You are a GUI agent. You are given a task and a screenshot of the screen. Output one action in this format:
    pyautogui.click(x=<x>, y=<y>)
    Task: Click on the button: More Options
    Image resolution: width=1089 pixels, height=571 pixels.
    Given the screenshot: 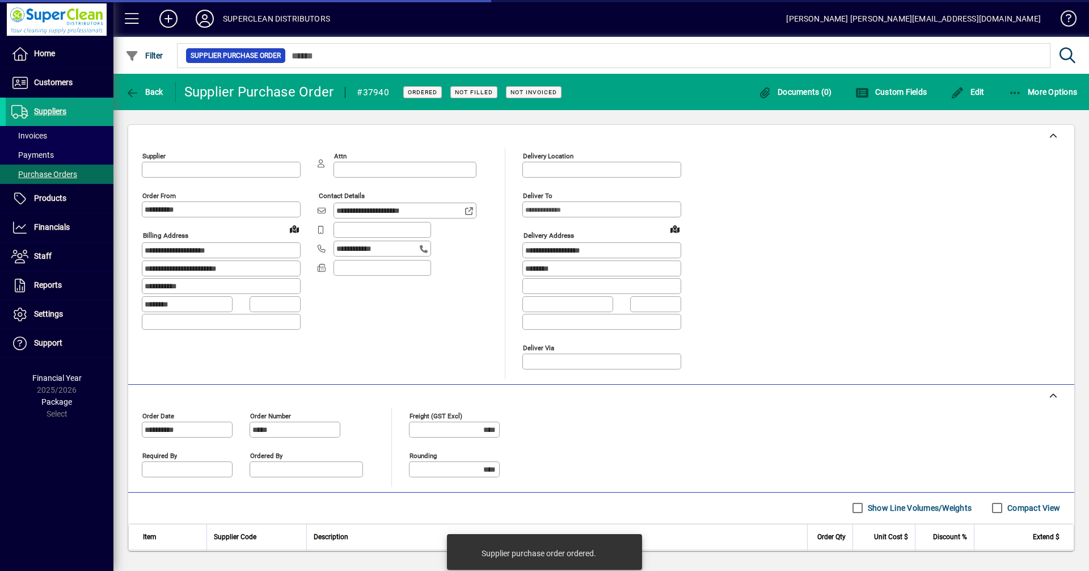 What is the action you would take?
    pyautogui.click(x=1043, y=92)
    